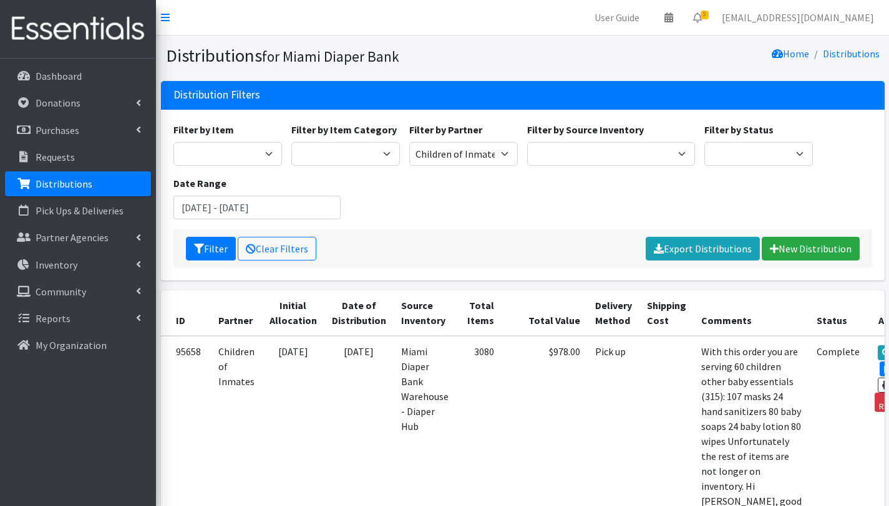 The height and width of the screenshot is (506, 889). Describe the element at coordinates (78, 29) in the screenshot. I see `img: HumanEssentials` at that location.